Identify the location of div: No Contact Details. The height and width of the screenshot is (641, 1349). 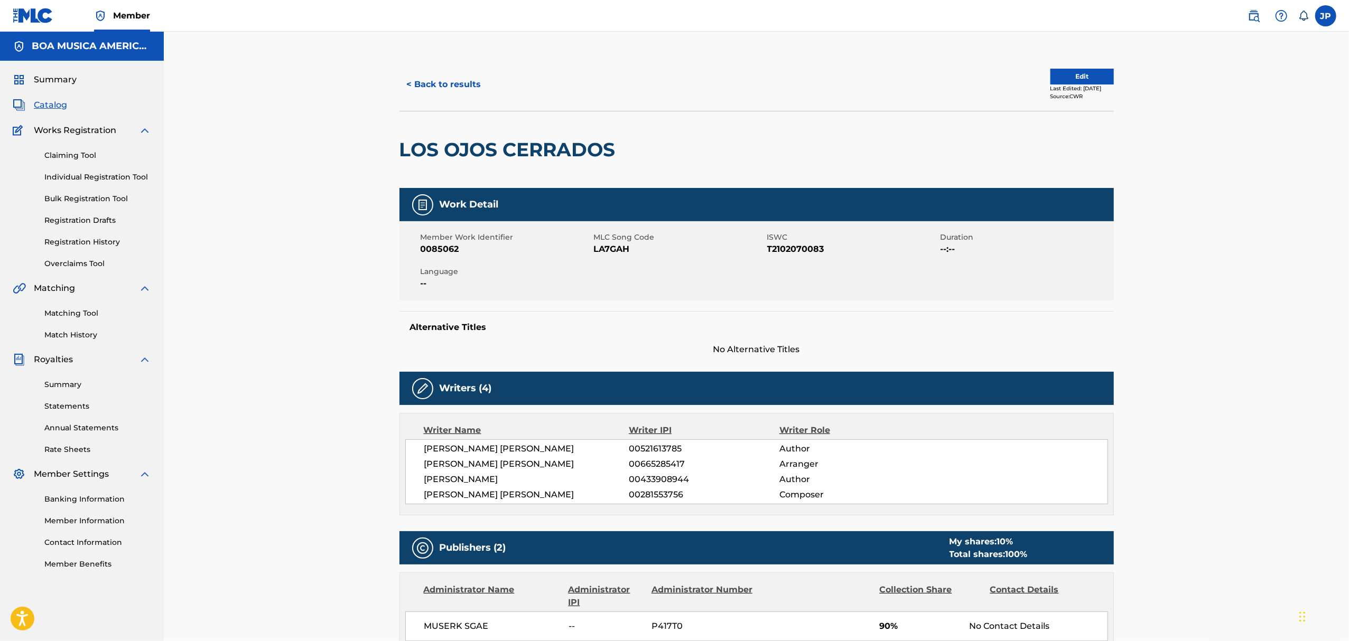
(1038, 627).